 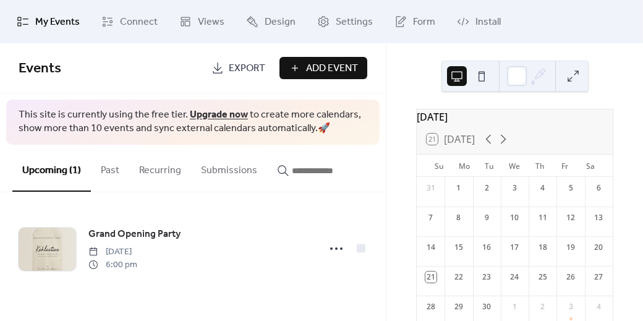 I want to click on div: 23, so click(x=486, y=277).